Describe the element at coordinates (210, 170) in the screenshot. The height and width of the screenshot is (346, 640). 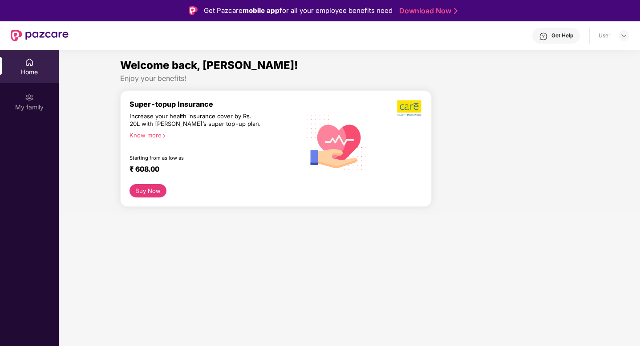
I see `div: ₹ 608.00` at that location.